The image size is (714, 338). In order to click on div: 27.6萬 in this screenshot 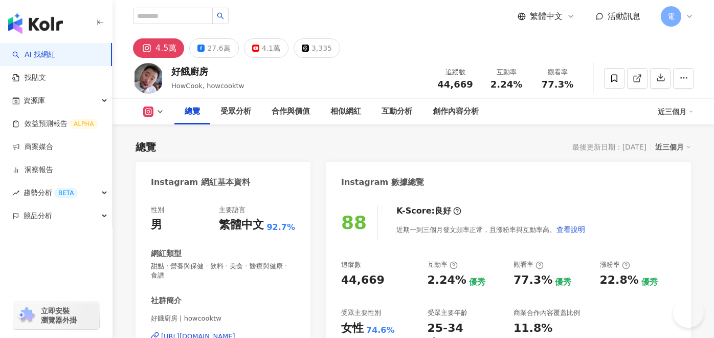, I will do `click(218, 48)`.